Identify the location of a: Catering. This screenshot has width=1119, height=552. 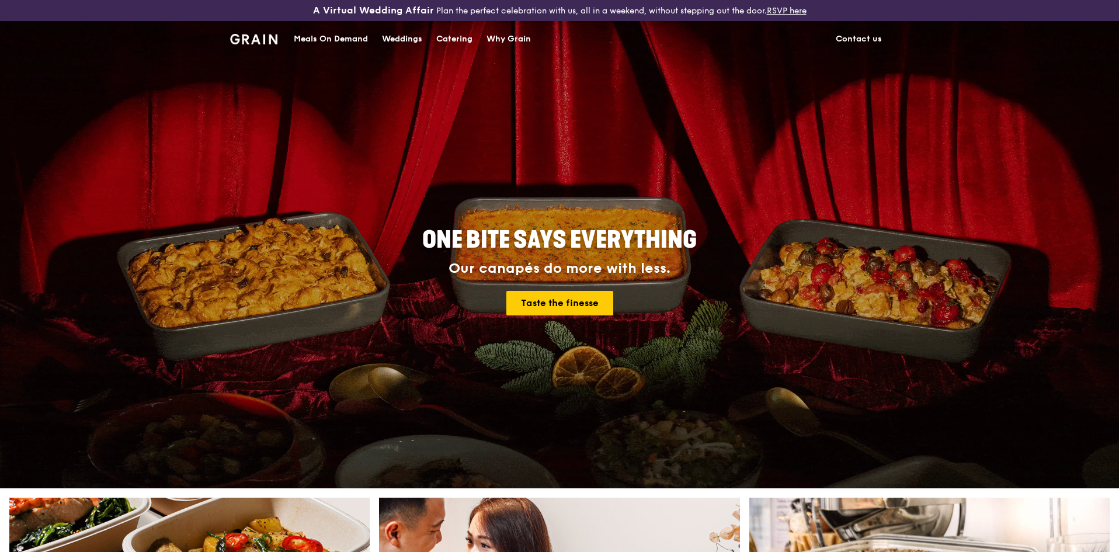
(455, 39).